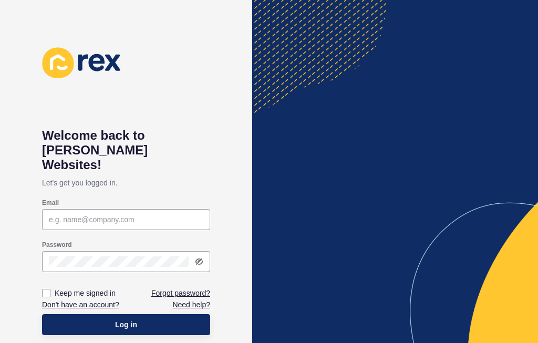  I want to click on a: Forgot password?, so click(181, 293).